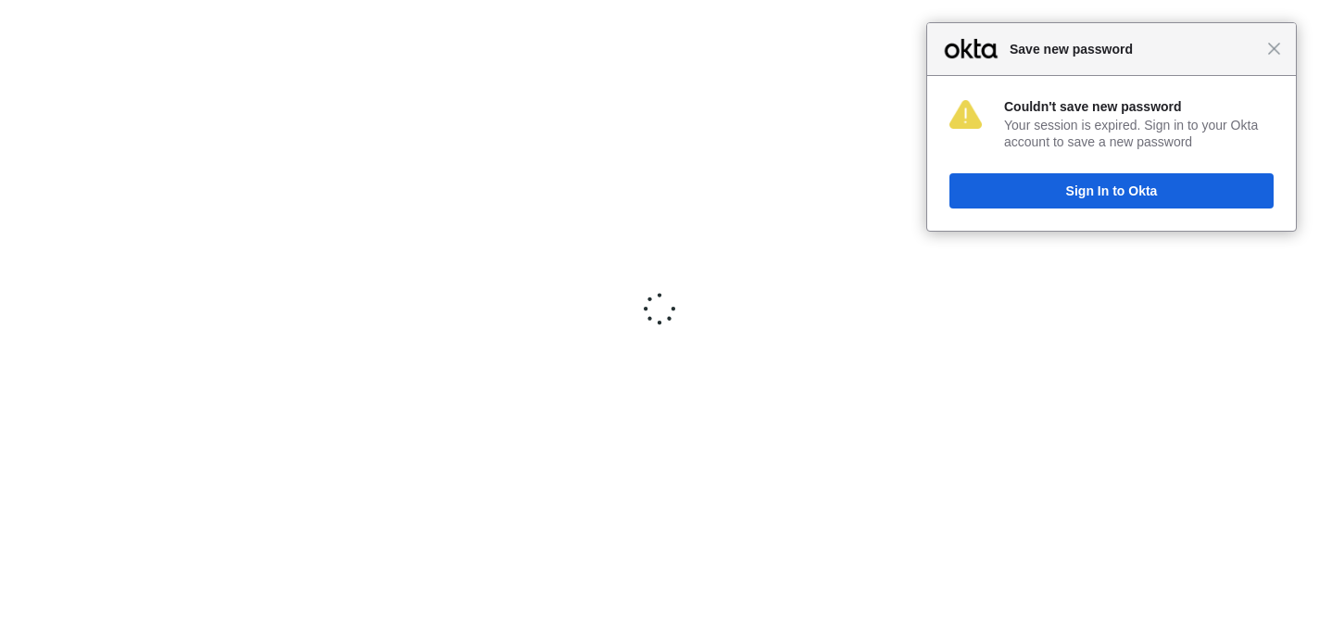 This screenshot has height=619, width=1319. I want to click on img: 4LvBYCYYpWoWyuJ1JVHNRiIkgWa908llMfD4u4MVn9thWb4LAqcA2E7dTuhfAz7zqpCizxhzM8B7m4K22xBmQer5oNwiAX9iG..., so click(965, 114).